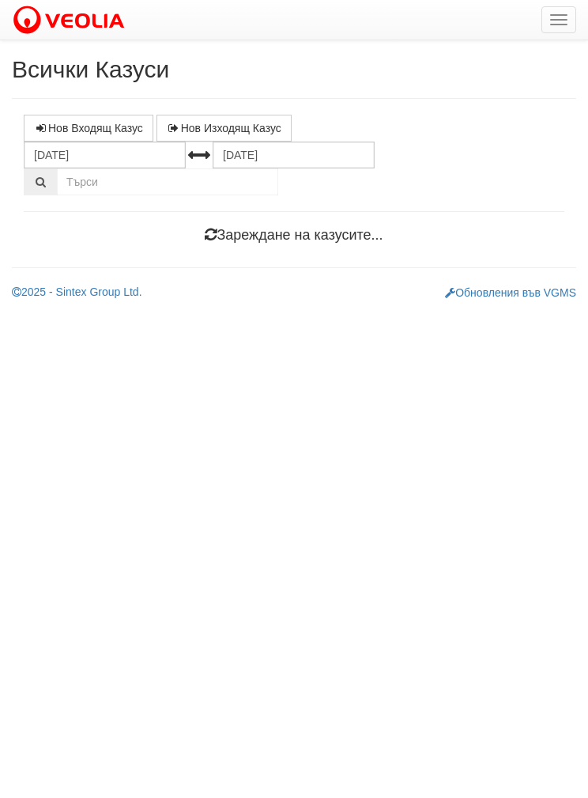  Describe the element at coordinates (168, 182) in the screenshot. I see `input: Търсене по Идентификатор, Бл/Вх/Ап, Тип, Описание, Моб. Номер, Имейл, Файл, Коментар,` at that location.